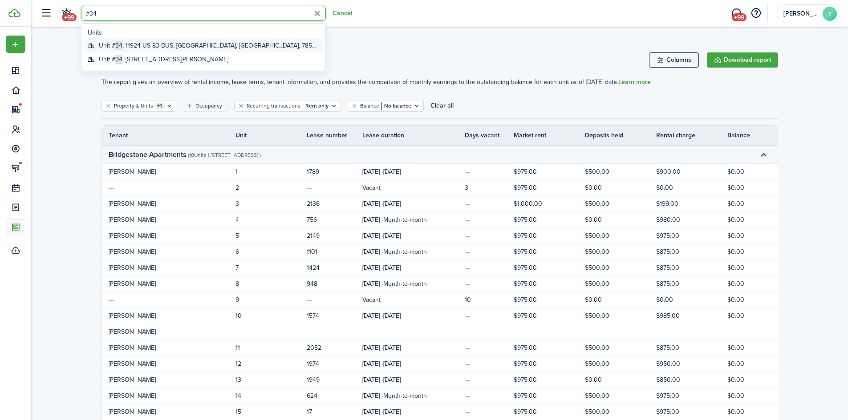 Image resolution: width=848 pixels, height=420 pixels. I want to click on span: Elida, so click(801, 14).